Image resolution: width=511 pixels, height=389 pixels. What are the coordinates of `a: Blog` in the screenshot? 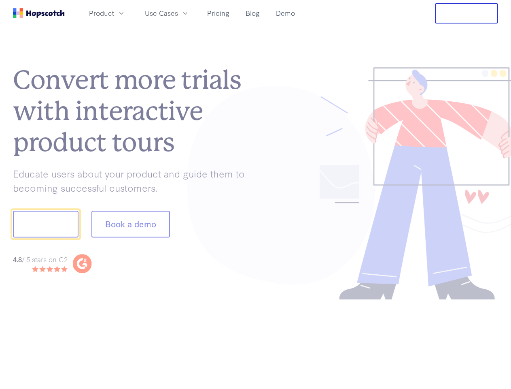 It's located at (253, 13).